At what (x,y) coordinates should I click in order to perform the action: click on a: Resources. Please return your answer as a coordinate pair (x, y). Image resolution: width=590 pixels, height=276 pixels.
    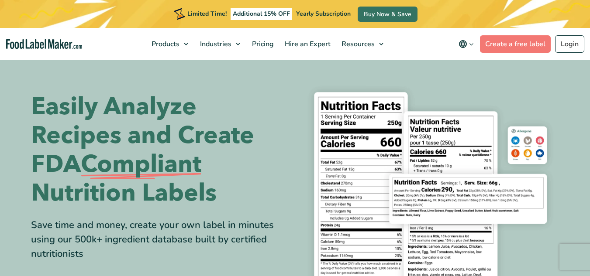
    Looking at the image, I should click on (362, 44).